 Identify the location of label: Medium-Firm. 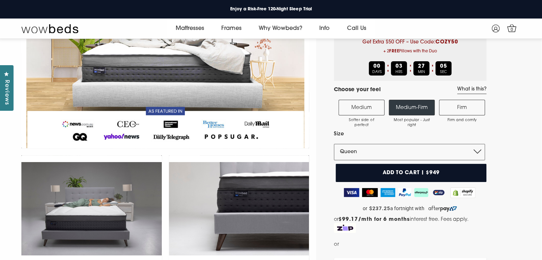
(412, 108).